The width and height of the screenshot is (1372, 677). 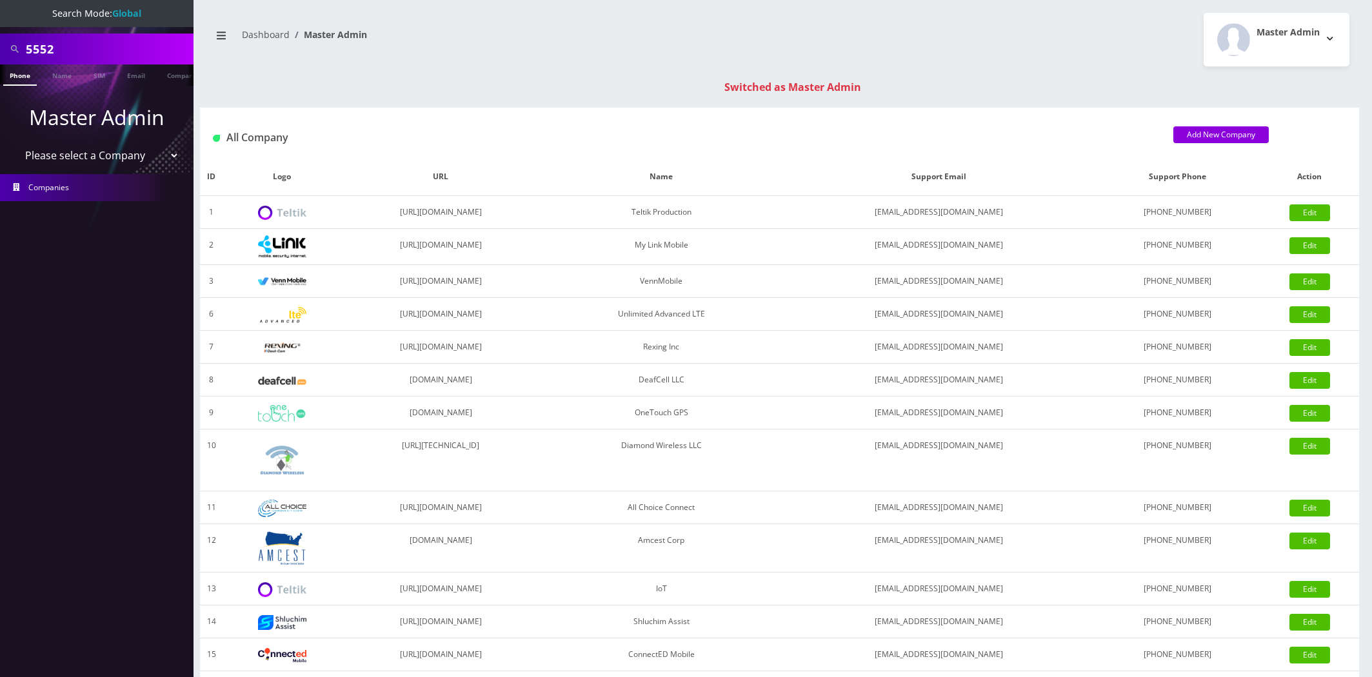 What do you see at coordinates (661, 589) in the screenshot?
I see `td: IoT` at bounding box center [661, 589].